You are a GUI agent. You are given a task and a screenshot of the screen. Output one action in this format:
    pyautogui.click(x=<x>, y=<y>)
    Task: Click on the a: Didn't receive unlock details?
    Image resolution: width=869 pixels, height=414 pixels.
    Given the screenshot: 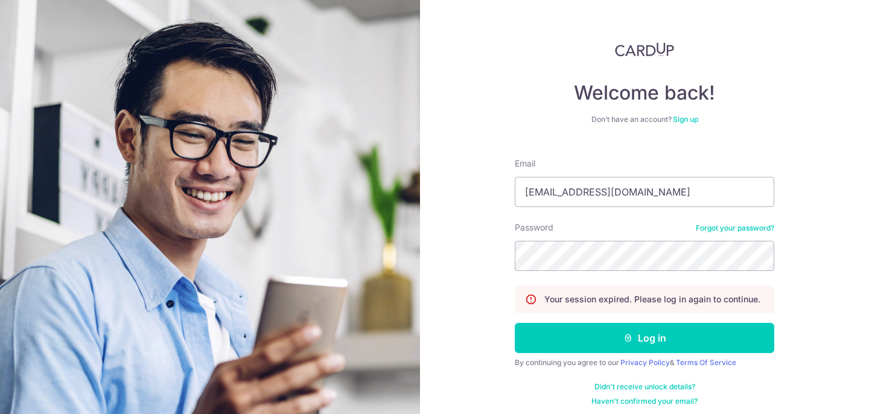 What is the action you would take?
    pyautogui.click(x=644, y=387)
    